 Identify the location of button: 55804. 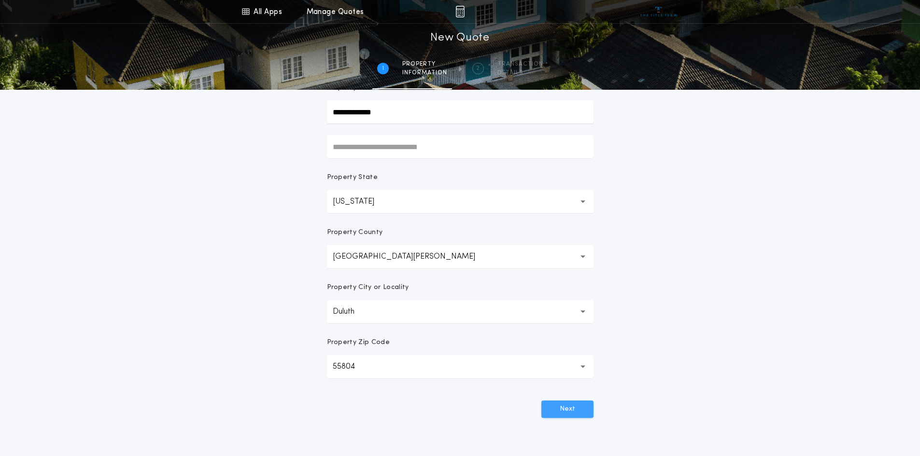
(460, 367).